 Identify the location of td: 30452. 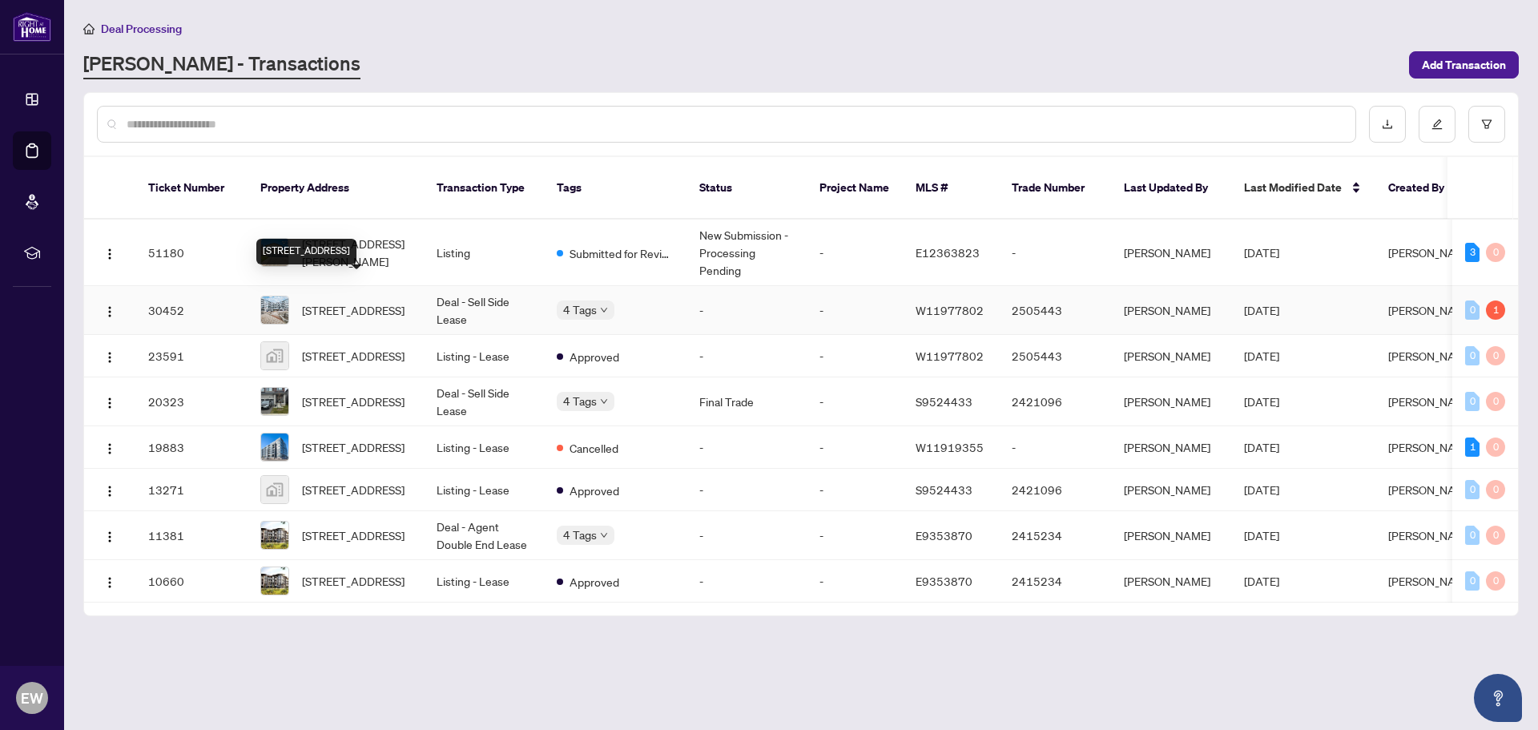
(191, 310).